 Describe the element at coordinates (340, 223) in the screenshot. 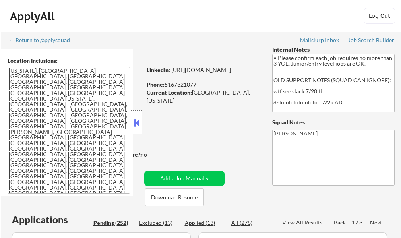

I see `div: Back` at that location.